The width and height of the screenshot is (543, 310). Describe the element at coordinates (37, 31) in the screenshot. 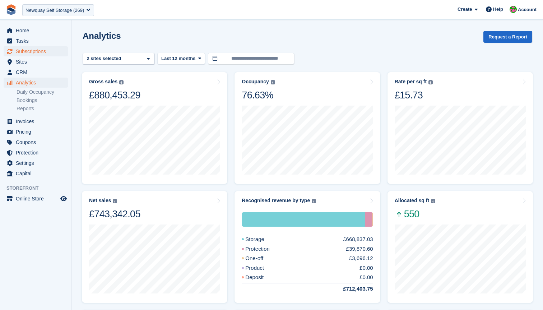

I see `span: Home` at that location.